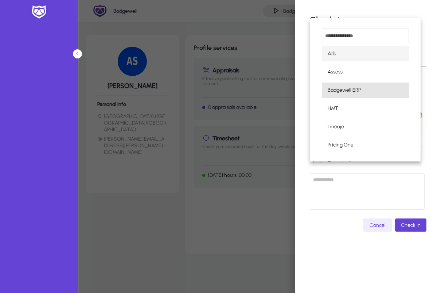  What do you see at coordinates (366, 72) in the screenshot?
I see `mat-option: Assess` at bounding box center [366, 72].